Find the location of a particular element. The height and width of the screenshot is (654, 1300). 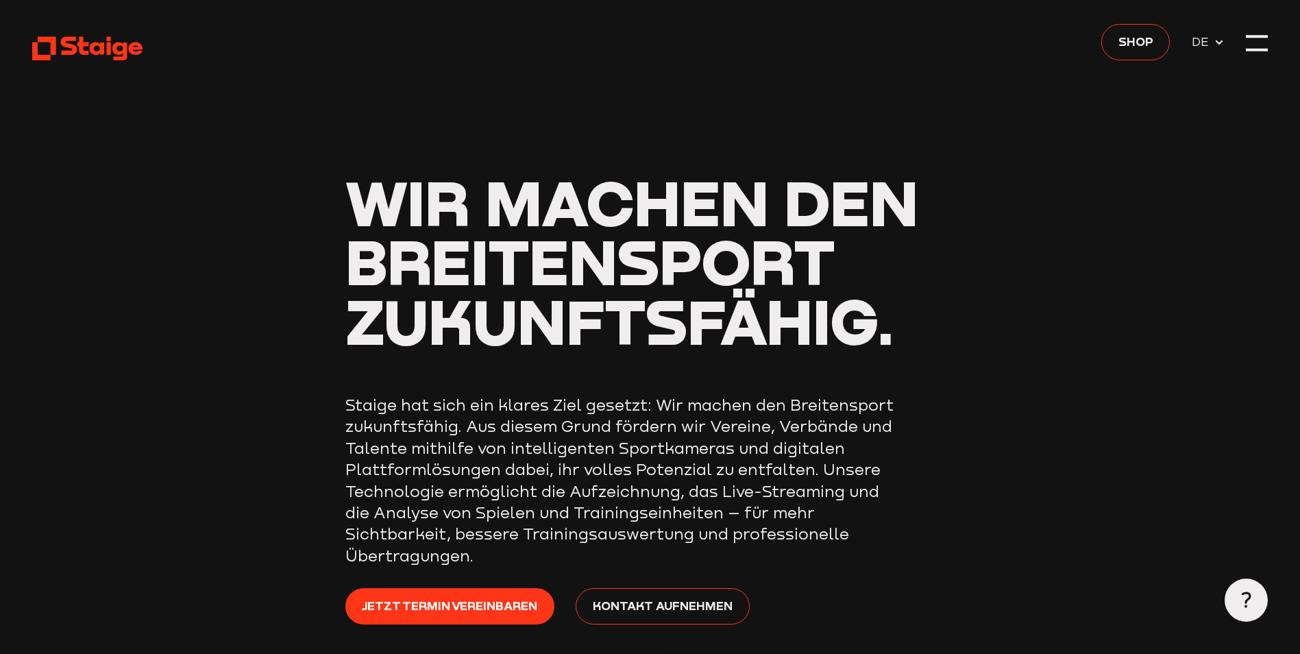

a: Shop is located at coordinates (1135, 42).